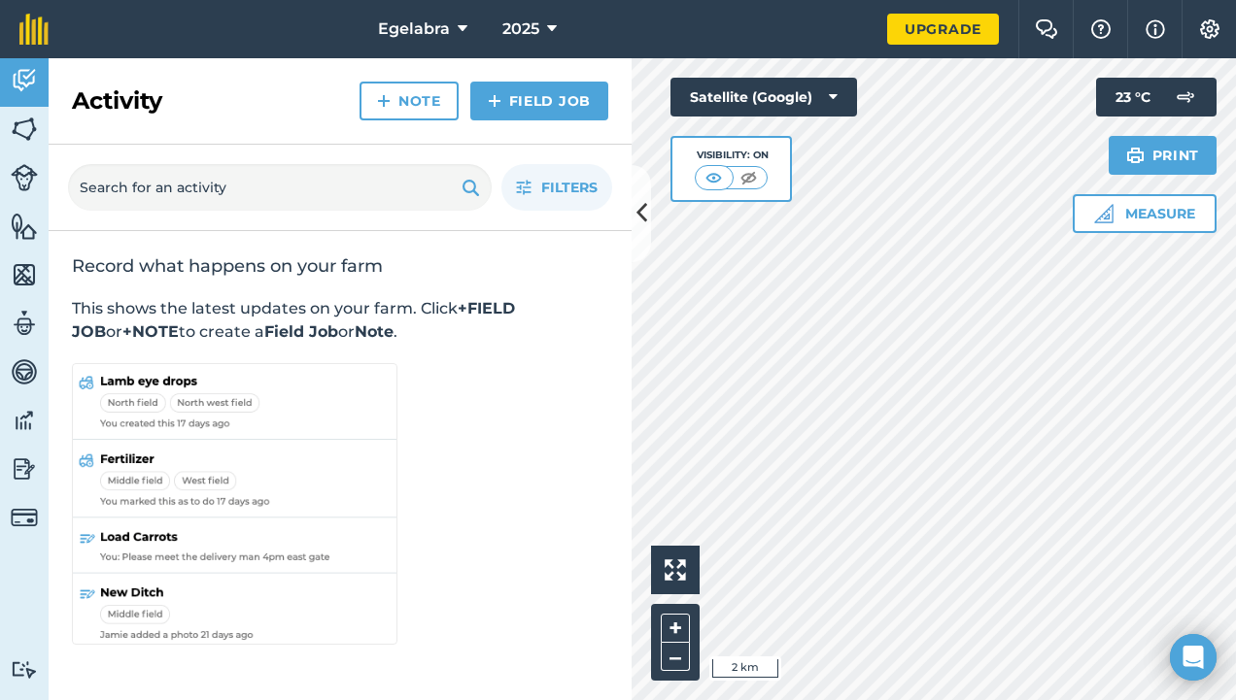 Image resolution: width=1236 pixels, height=700 pixels. Describe the element at coordinates (1144, 214) in the screenshot. I see `button: Measure` at that location.